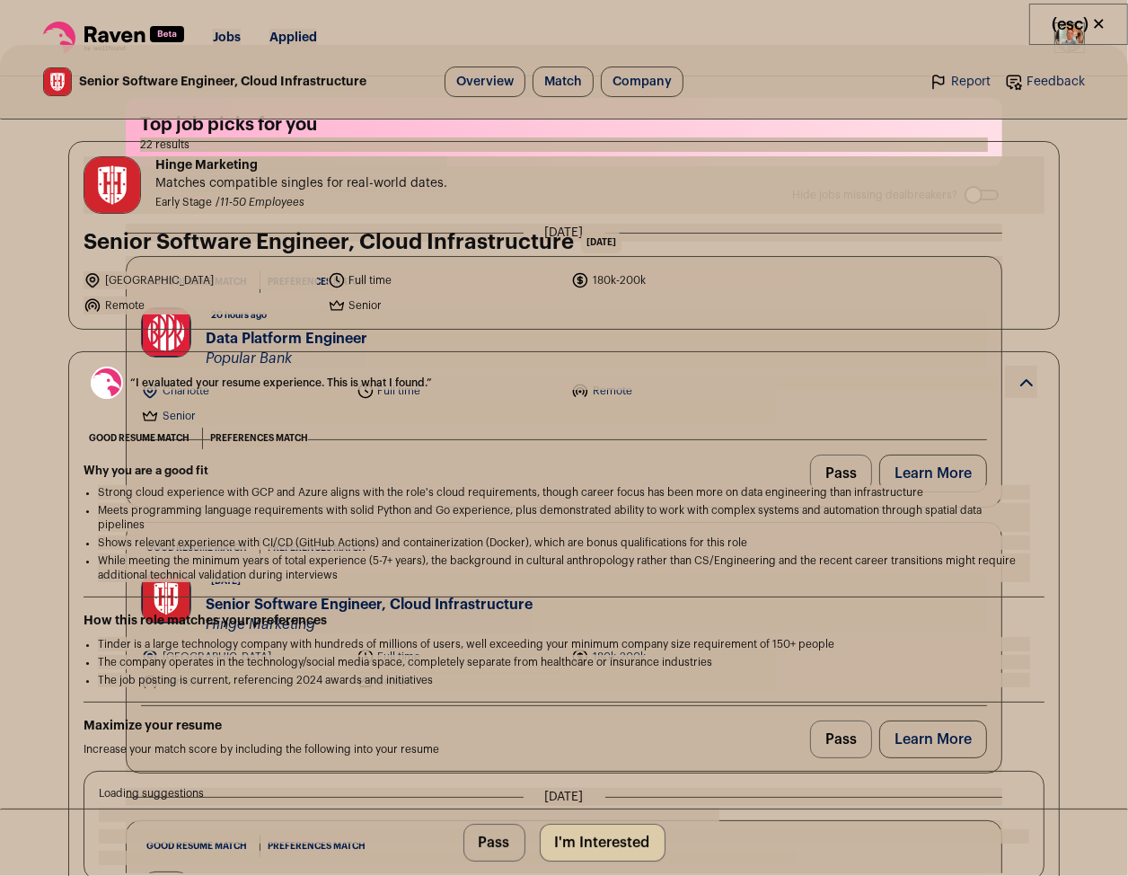  Describe the element at coordinates (223, 82) in the screenshot. I see `span: Senior Software Engineer, Cloud Infrastructure` at that location.